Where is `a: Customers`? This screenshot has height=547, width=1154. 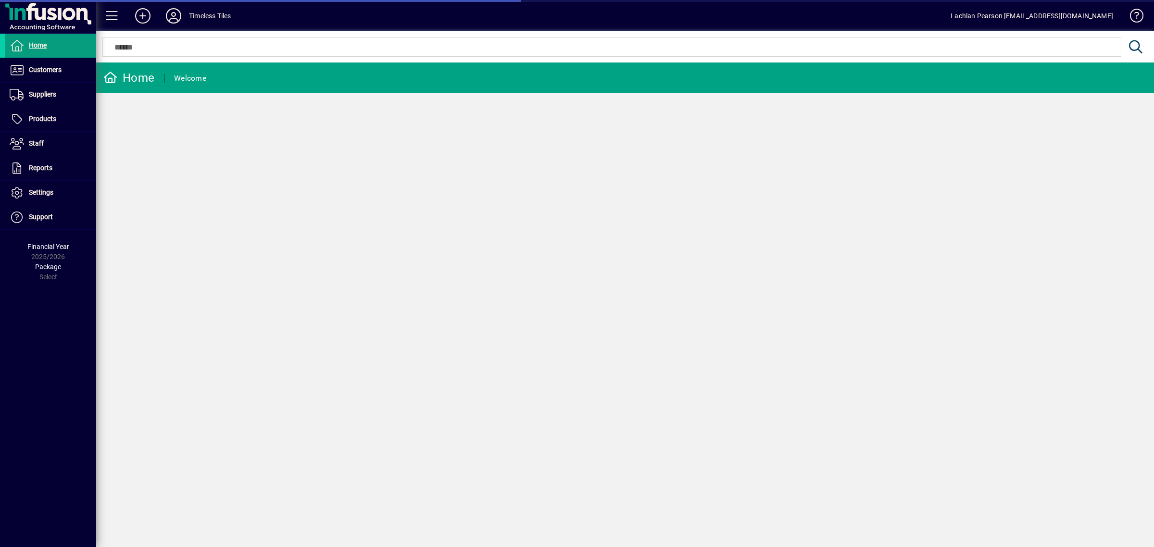
a: Customers is located at coordinates (51, 70).